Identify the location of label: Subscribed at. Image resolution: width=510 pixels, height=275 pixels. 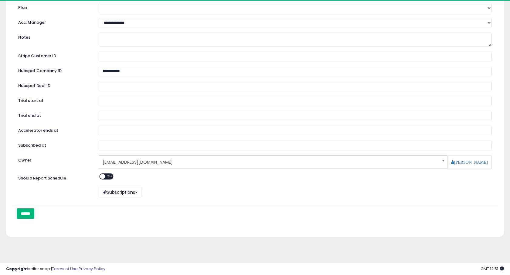
(54, 144).